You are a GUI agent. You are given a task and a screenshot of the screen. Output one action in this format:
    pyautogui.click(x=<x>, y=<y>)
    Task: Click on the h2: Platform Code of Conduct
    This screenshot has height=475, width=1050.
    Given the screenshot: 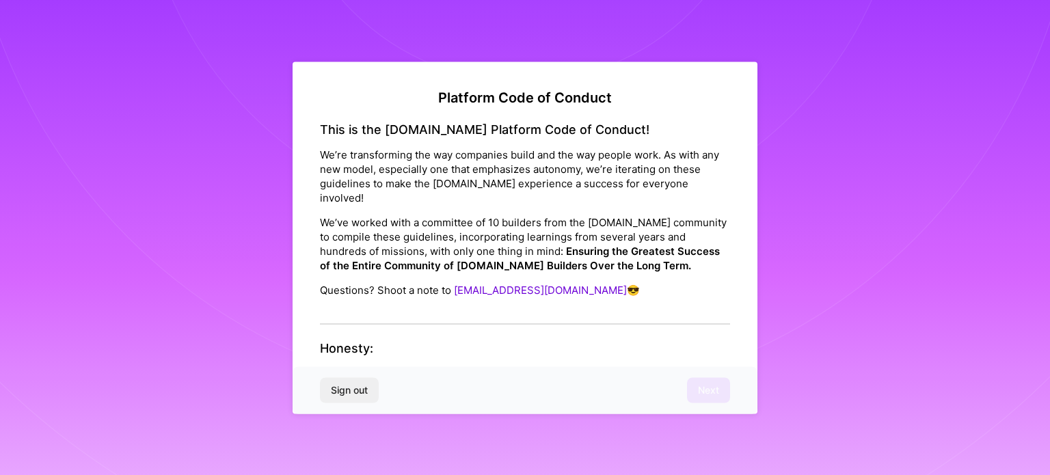 What is the action you would take?
    pyautogui.click(x=525, y=97)
    